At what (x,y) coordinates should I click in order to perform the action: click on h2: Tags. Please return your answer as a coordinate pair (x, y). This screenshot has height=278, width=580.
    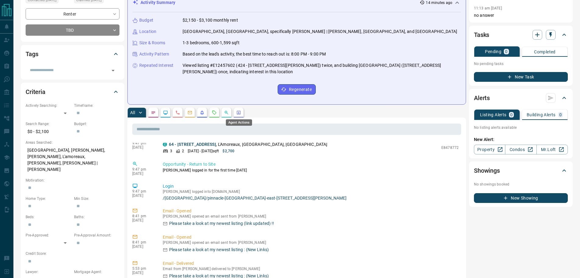
    Looking at the image, I should click on (32, 54).